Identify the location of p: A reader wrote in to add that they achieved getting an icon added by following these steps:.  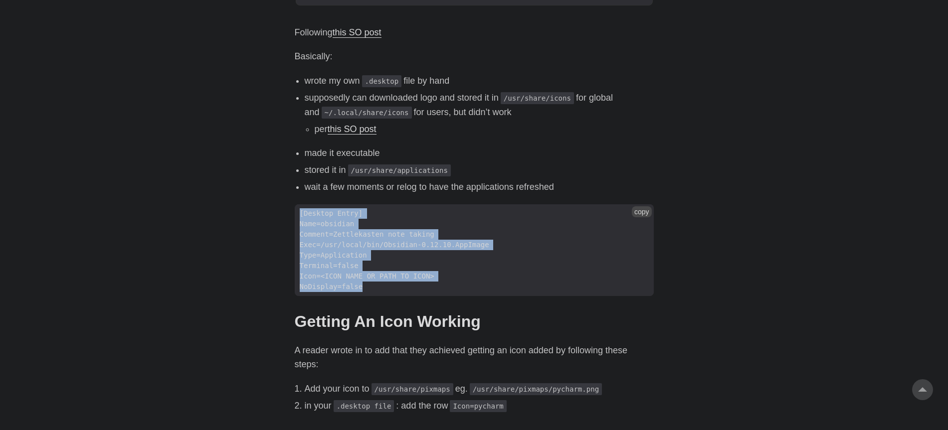
(474, 358).